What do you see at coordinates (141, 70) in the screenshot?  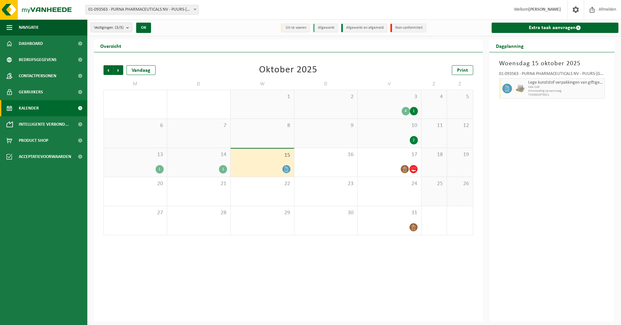 I see `div: Vandaag` at bounding box center [141, 70].